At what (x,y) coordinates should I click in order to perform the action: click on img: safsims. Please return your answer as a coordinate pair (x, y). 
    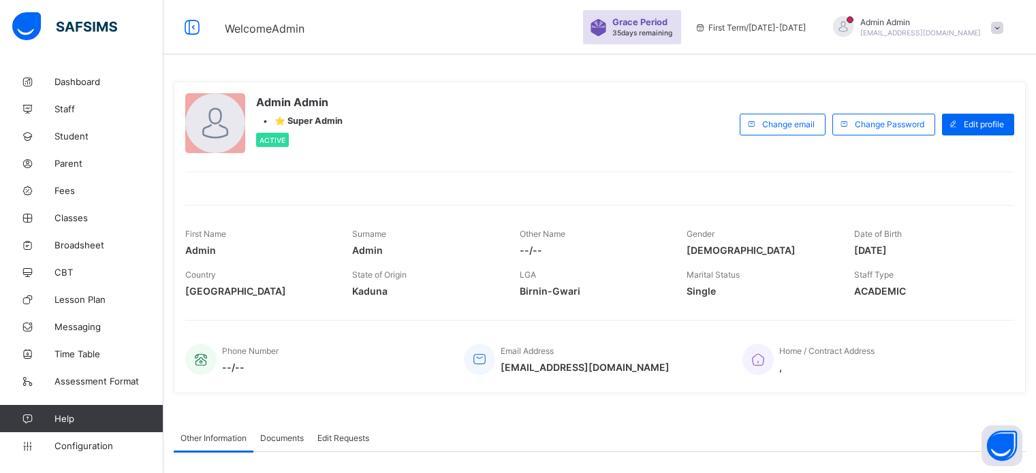
    Looking at the image, I should click on (65, 27).